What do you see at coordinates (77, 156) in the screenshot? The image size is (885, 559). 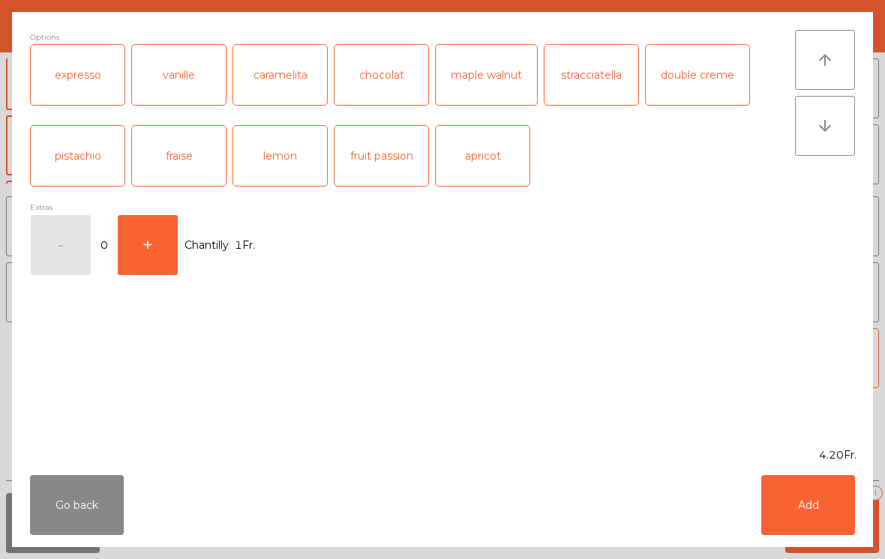 I see `div: pistachio` at bounding box center [77, 156].